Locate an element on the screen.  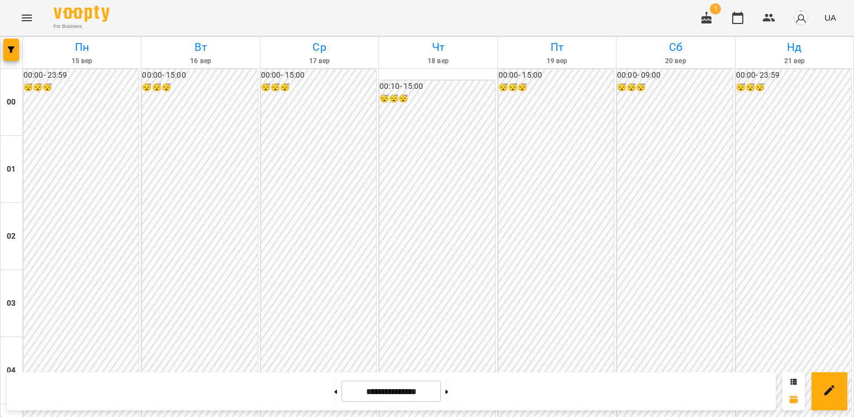
h6: 15 вер is located at coordinates (82, 61).